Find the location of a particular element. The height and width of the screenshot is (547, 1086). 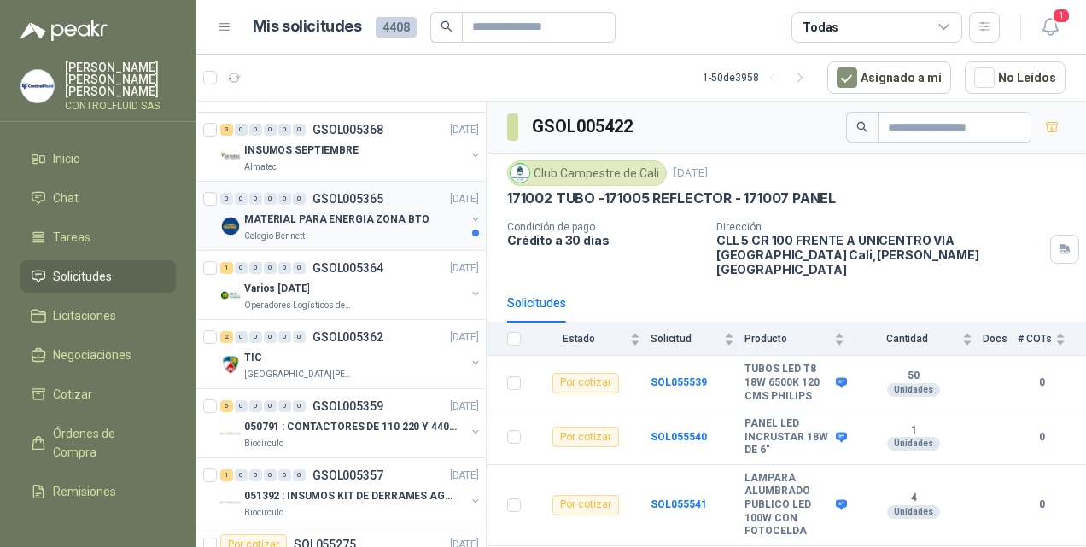

a: Chat is located at coordinates (98, 198).